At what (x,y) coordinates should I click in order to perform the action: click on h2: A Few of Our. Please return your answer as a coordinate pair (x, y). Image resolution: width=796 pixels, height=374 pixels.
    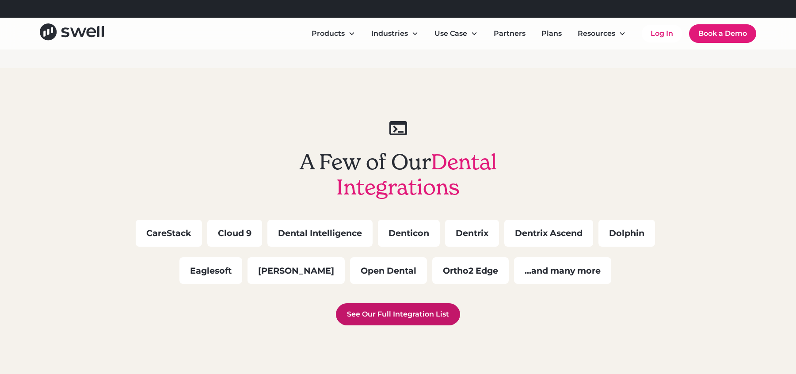
    Looking at the image, I should click on (398, 175).